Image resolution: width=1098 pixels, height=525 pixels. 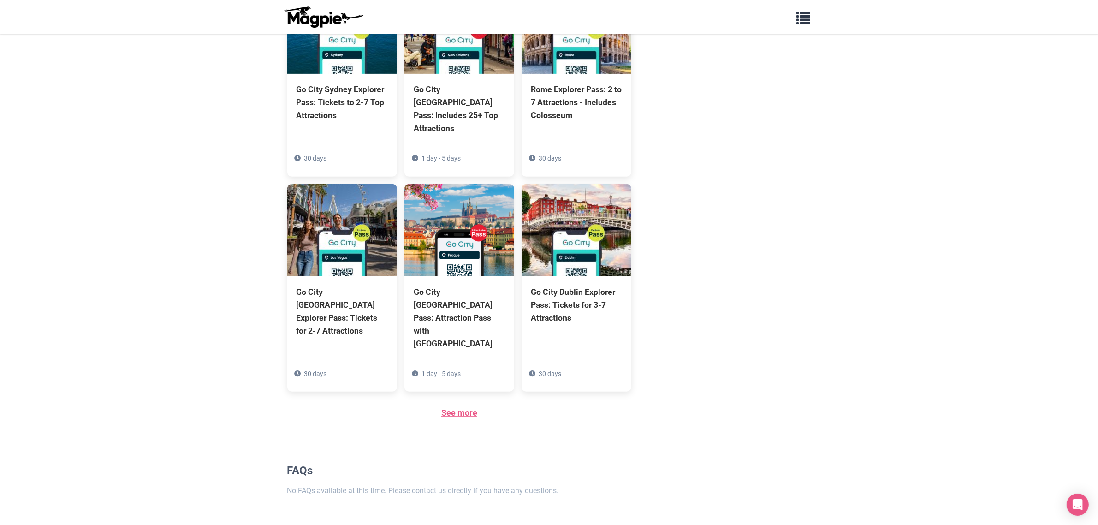 I want to click on div: Open Intercom Messenger, so click(x=1078, y=505).